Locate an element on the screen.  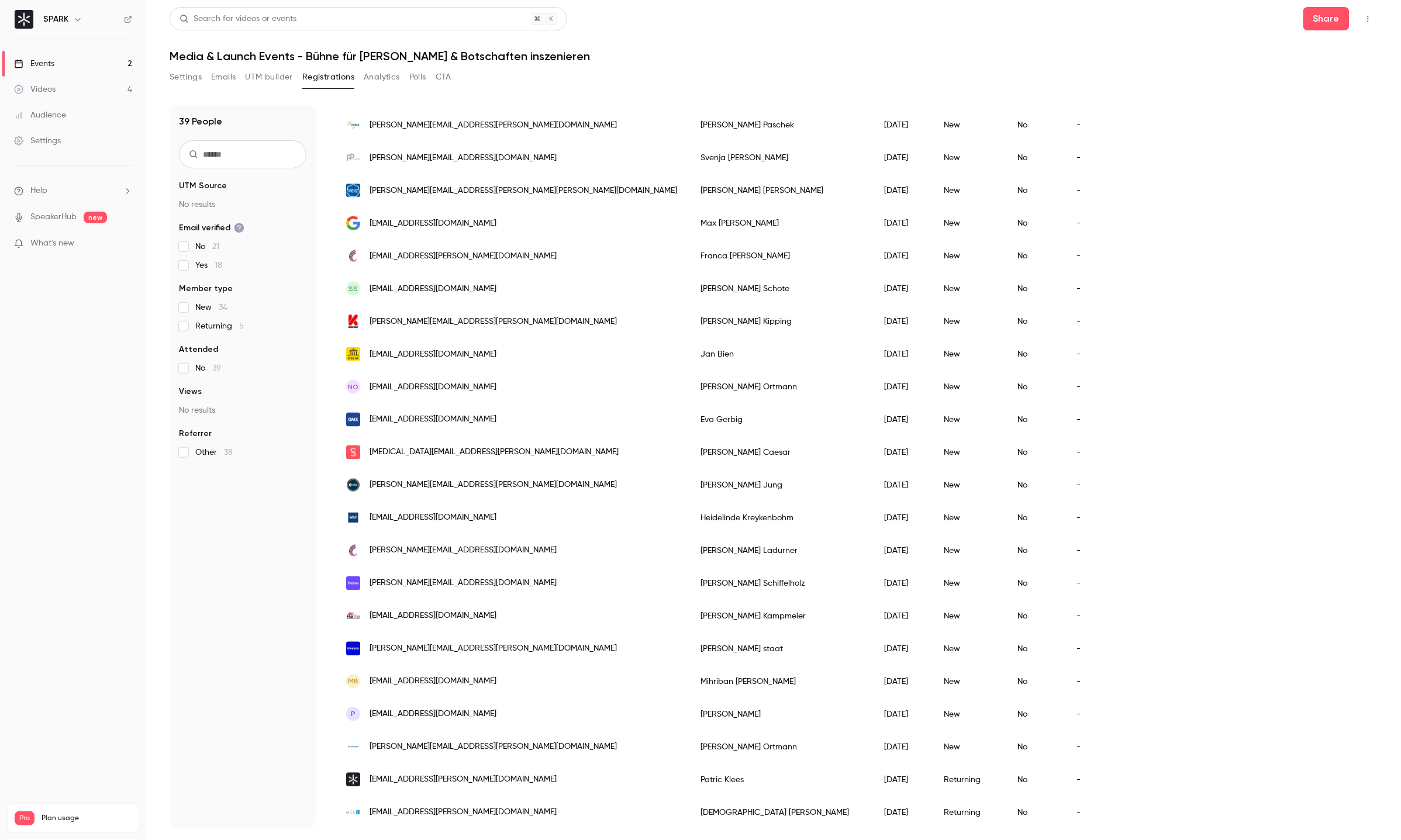
p: No results is located at coordinates (243, 204).